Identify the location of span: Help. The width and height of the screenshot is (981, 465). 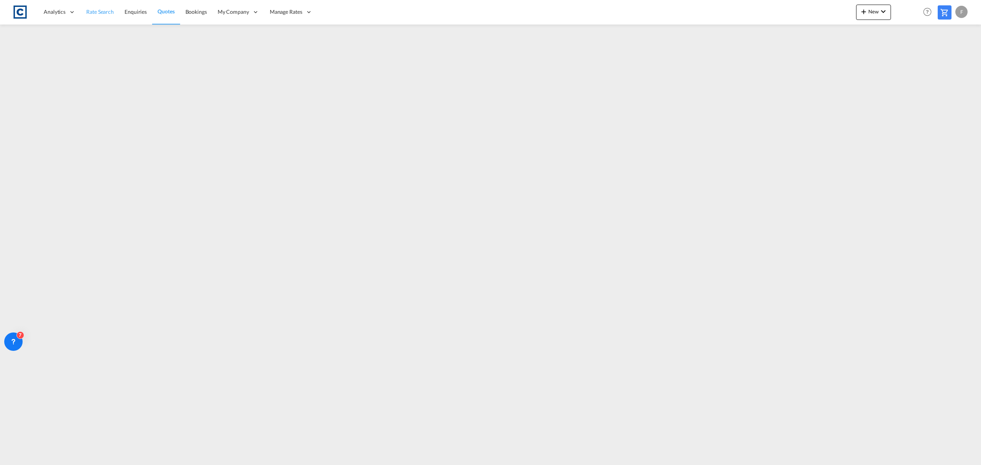
(927, 12).